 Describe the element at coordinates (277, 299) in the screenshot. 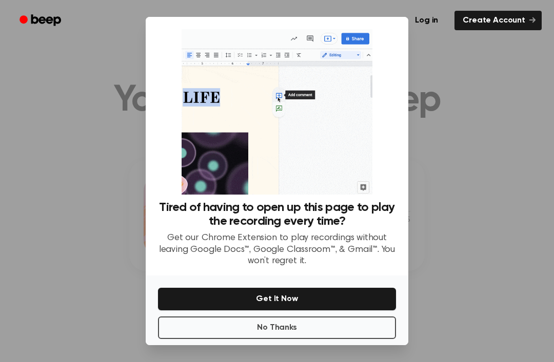

I see `button: Get It Now` at that location.